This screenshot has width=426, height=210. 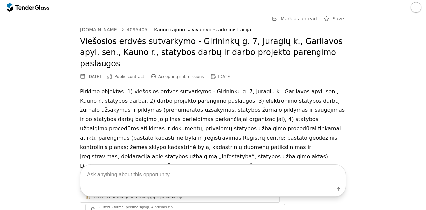 I want to click on p: Pirkimo objektas: 1) viešosios erdvės sutvarkymo - Girininkų g. 7, Juragių k., Garliavos apyl. se..., so click(x=213, y=129).